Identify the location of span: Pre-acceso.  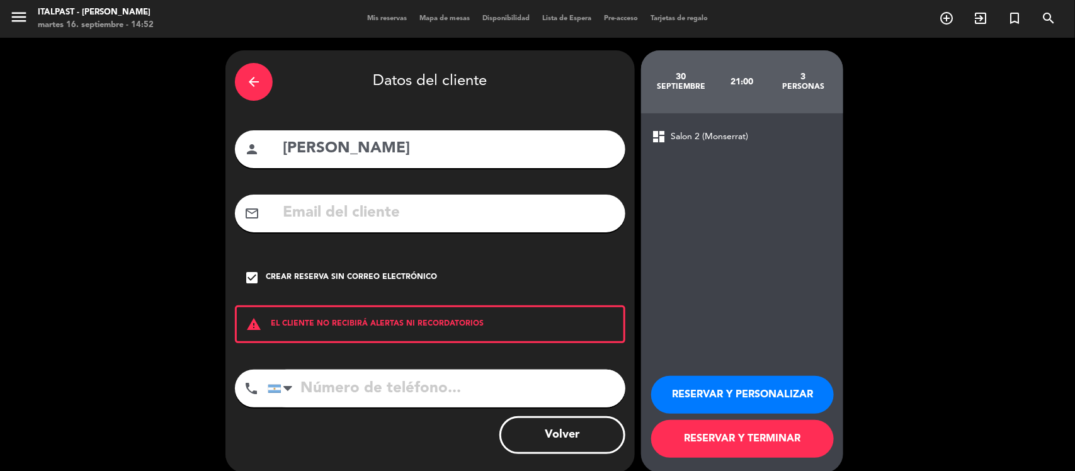
(621, 18).